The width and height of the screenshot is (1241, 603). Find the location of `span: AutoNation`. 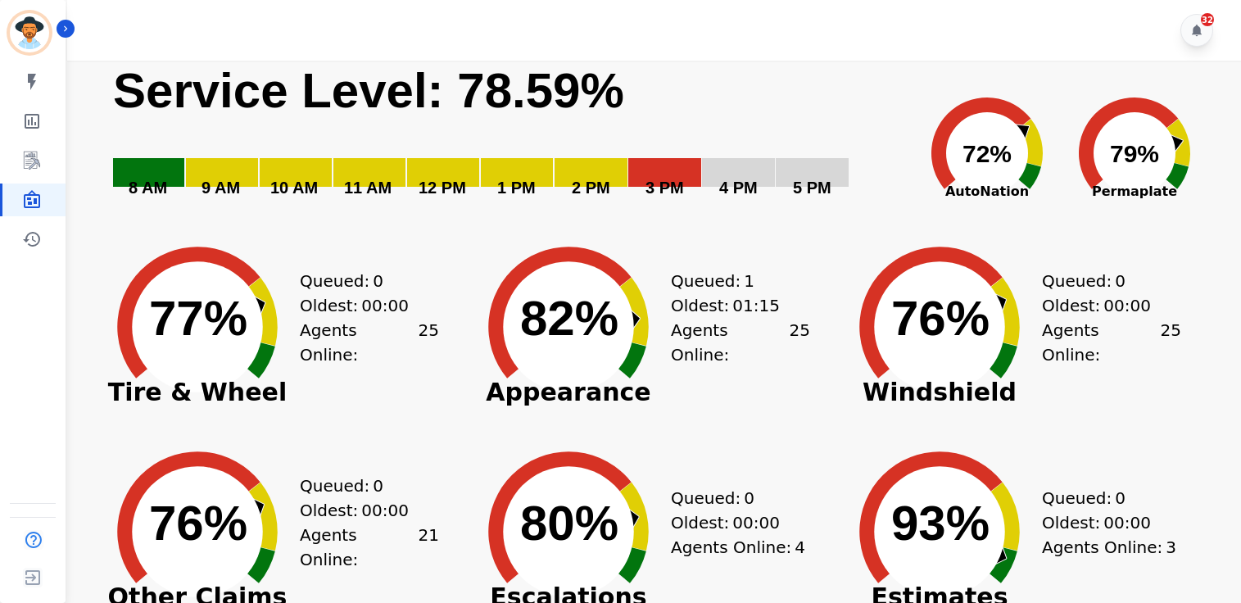

span: AutoNation is located at coordinates (987, 192).